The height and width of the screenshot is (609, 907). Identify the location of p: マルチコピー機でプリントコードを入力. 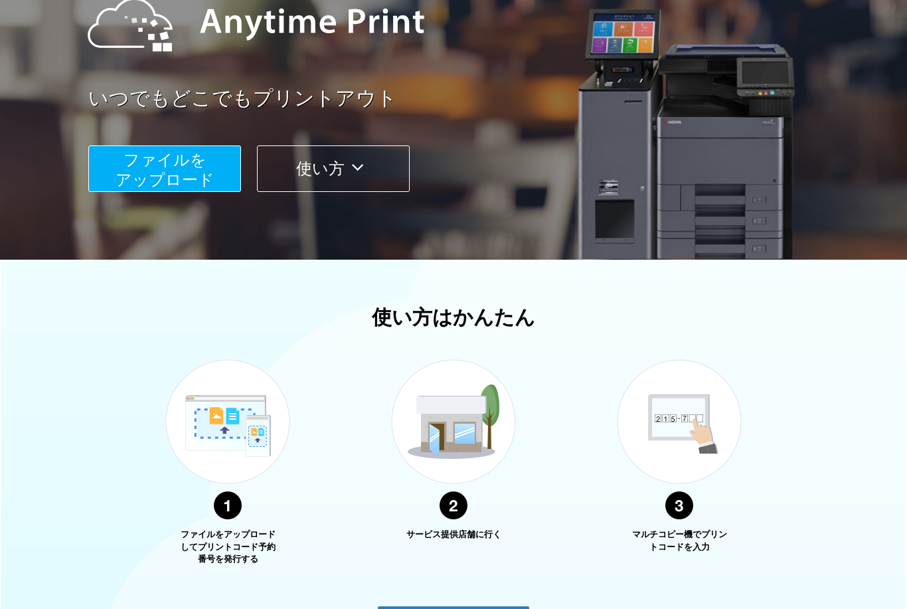
(679, 541).